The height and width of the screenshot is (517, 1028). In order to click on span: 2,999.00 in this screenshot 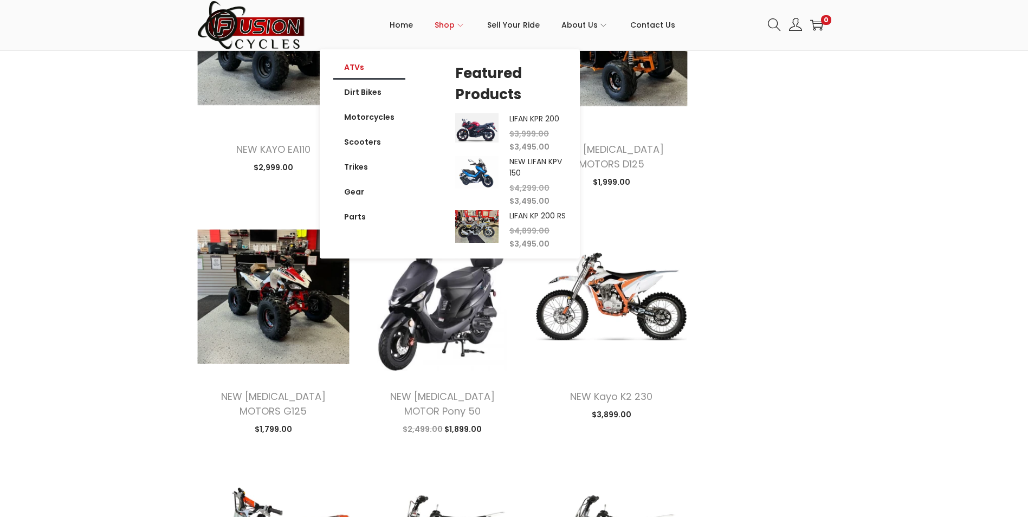, I will do `click(273, 167)`.